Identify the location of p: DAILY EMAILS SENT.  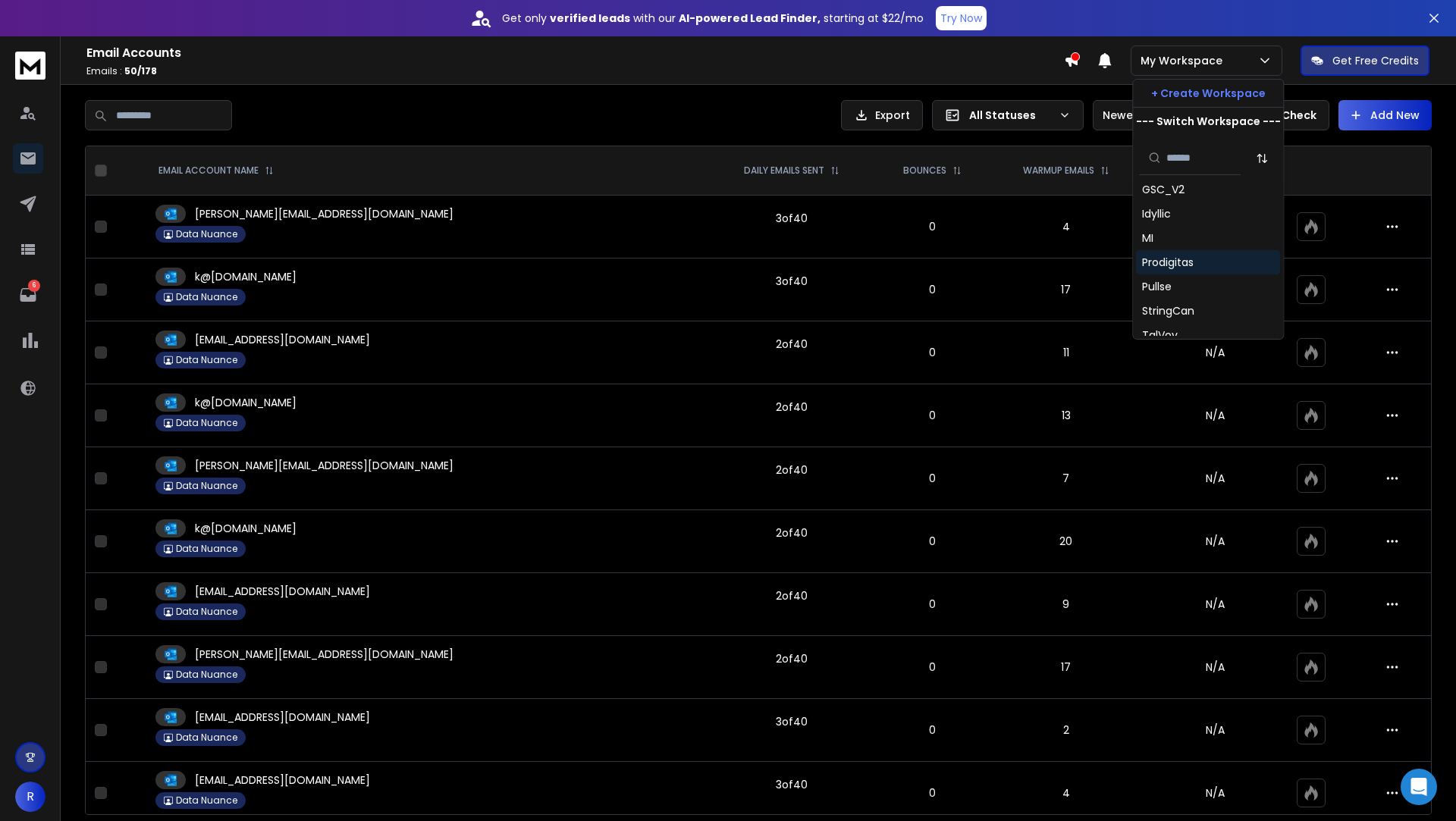
(784, 171).